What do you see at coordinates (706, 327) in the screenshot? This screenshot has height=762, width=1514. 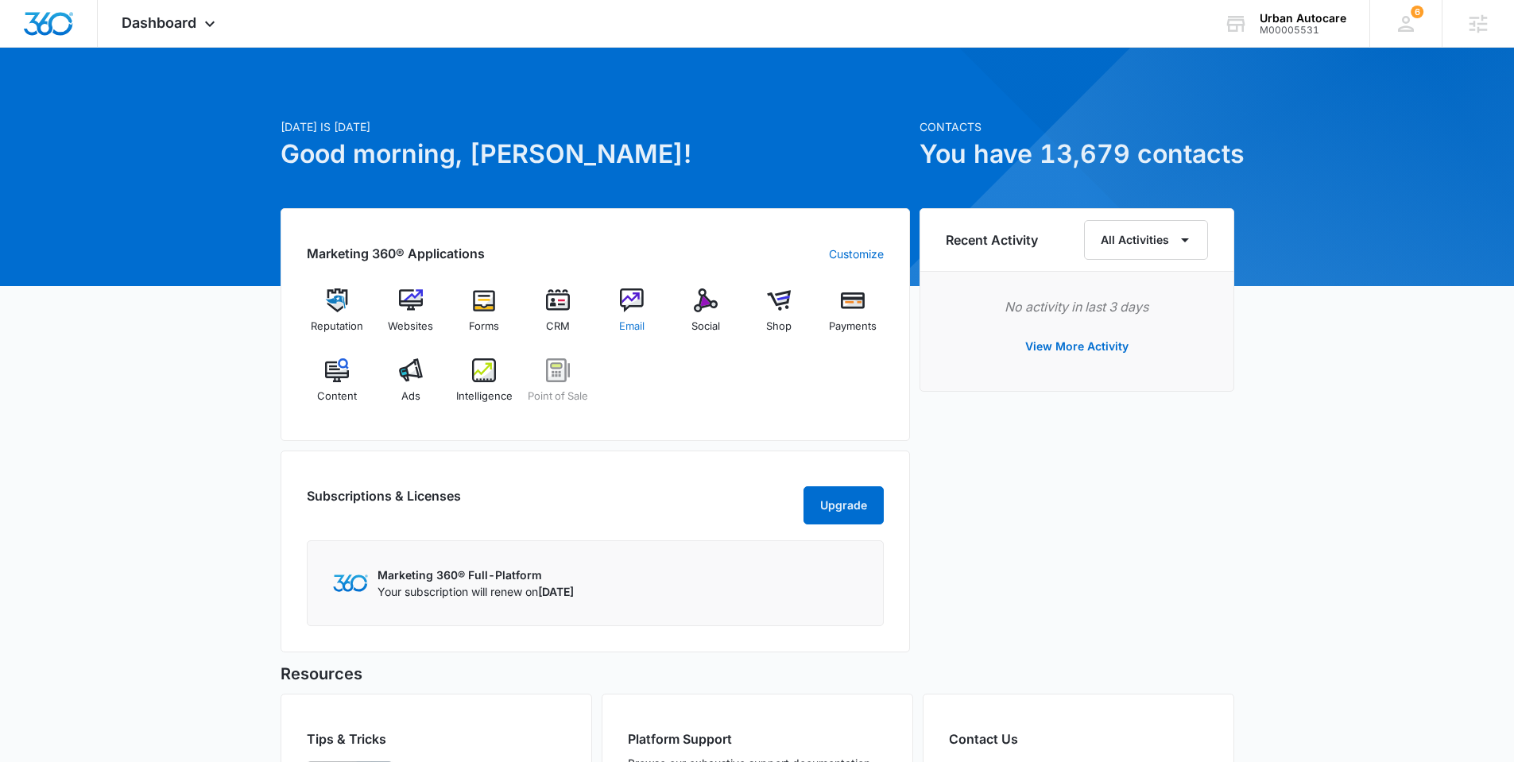 I see `span: Social` at bounding box center [706, 327].